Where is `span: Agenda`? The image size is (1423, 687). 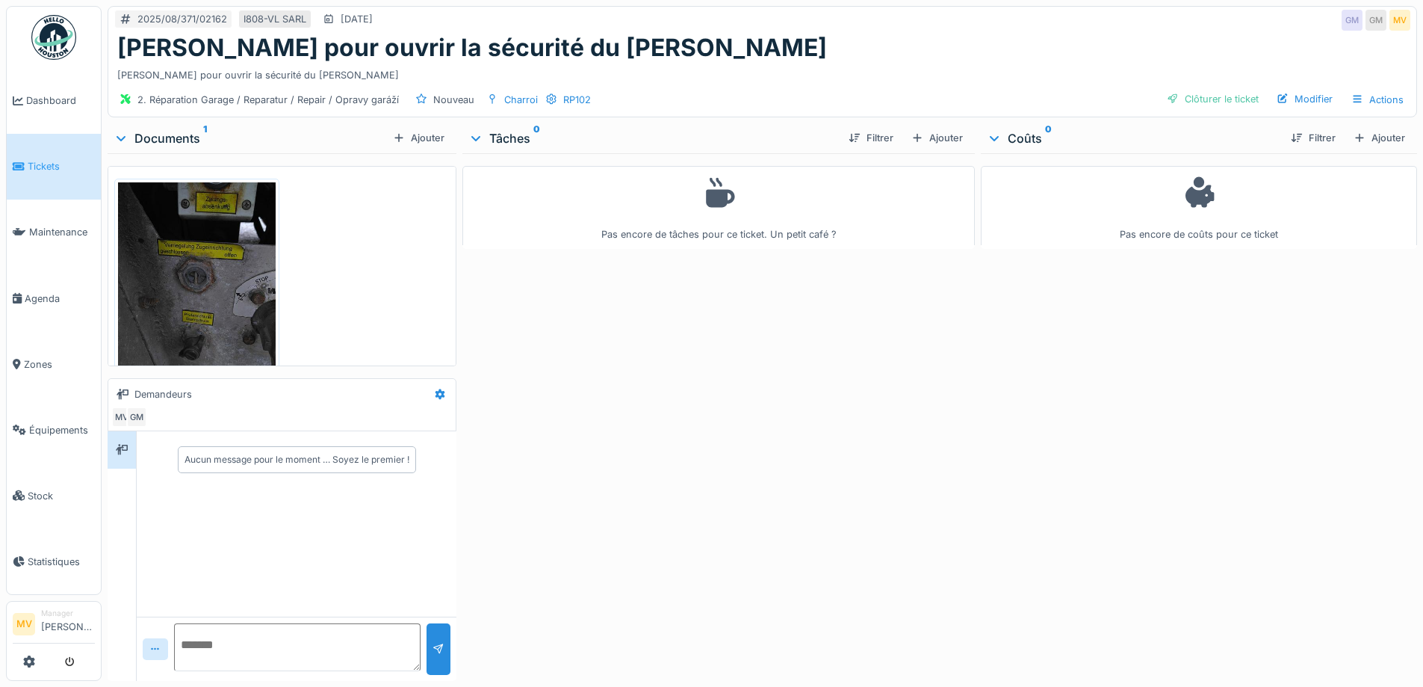
span: Agenda is located at coordinates (60, 298).